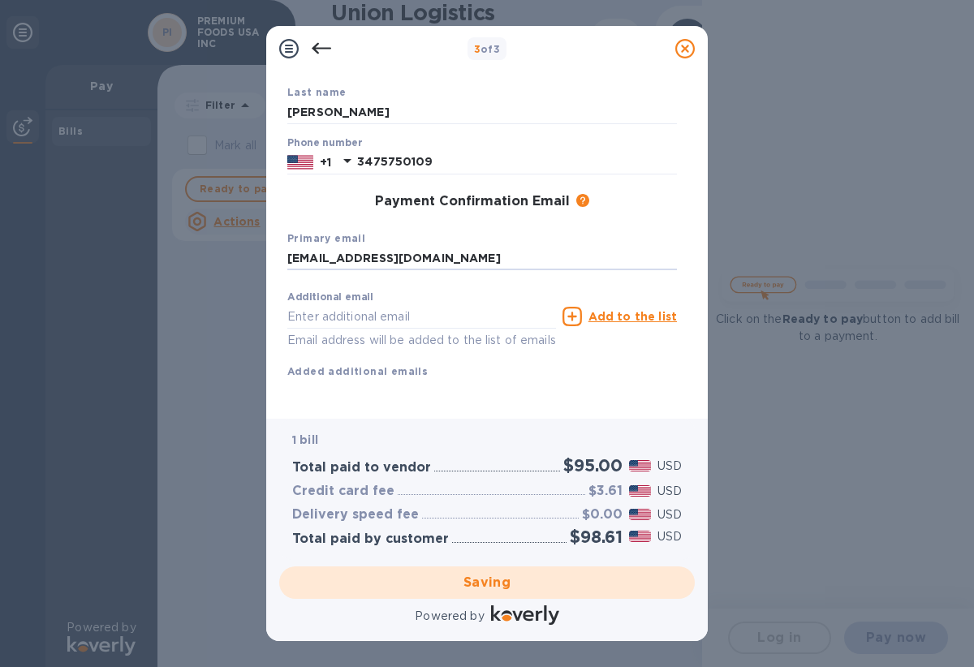  What do you see at coordinates (482, 112) in the screenshot?
I see `input: Enter your last name` at bounding box center [482, 112].